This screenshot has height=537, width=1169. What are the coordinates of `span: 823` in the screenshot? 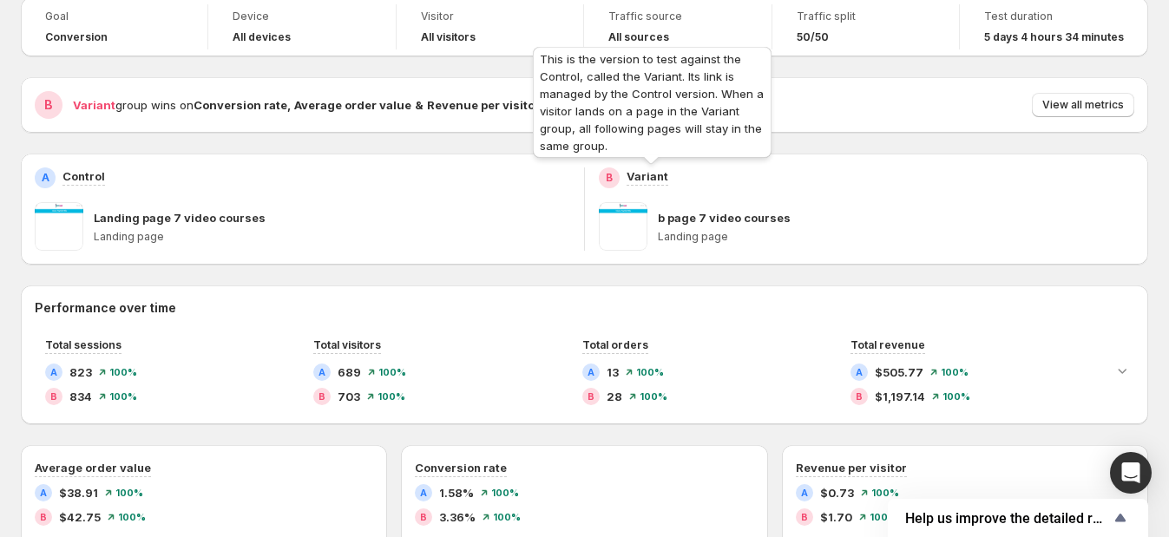 It's located at (81, 372).